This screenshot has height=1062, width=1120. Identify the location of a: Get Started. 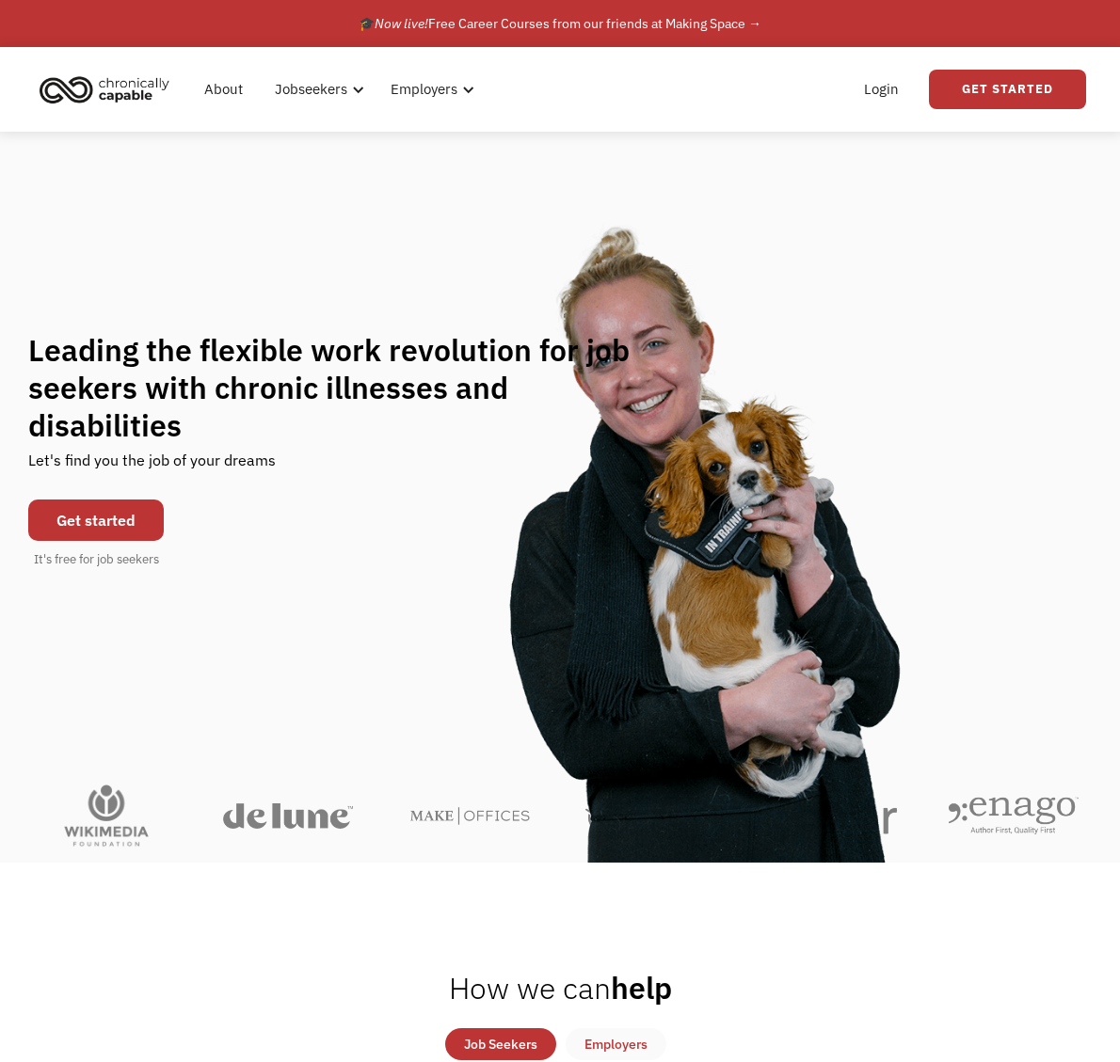
(1007, 89).